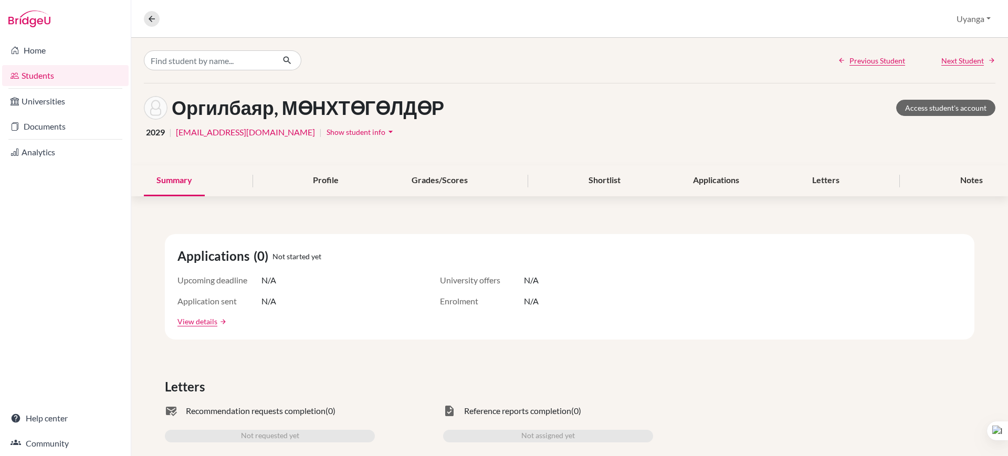 The height and width of the screenshot is (456, 1008). Describe the element at coordinates (270, 436) in the screenshot. I see `span: Not requested yet` at that location.